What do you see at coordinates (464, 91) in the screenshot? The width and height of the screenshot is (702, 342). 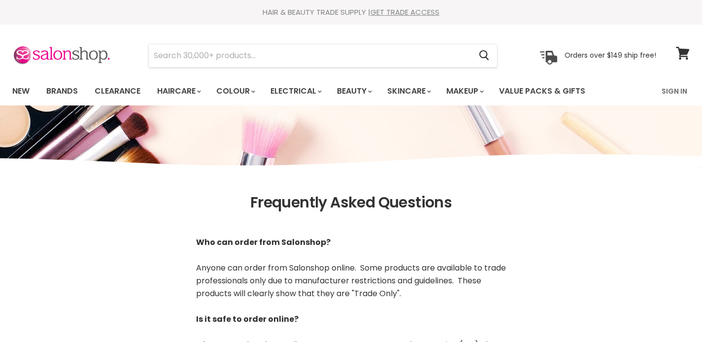 I see `a: Makeup` at bounding box center [464, 91].